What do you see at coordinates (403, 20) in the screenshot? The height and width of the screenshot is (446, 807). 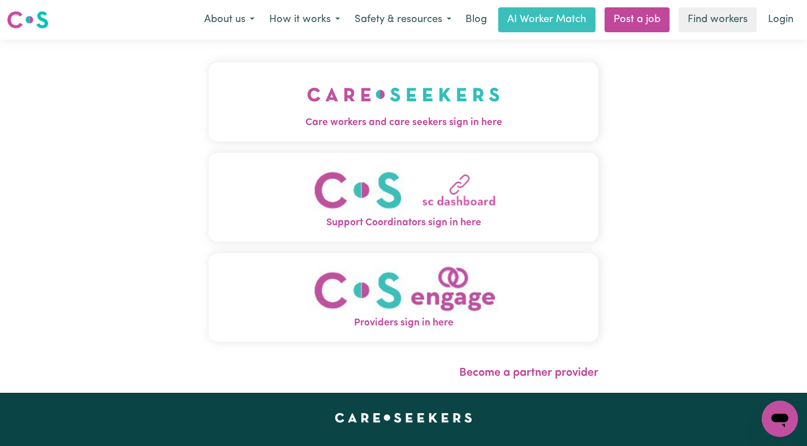 I see `button: Safety & resources` at bounding box center [403, 20].